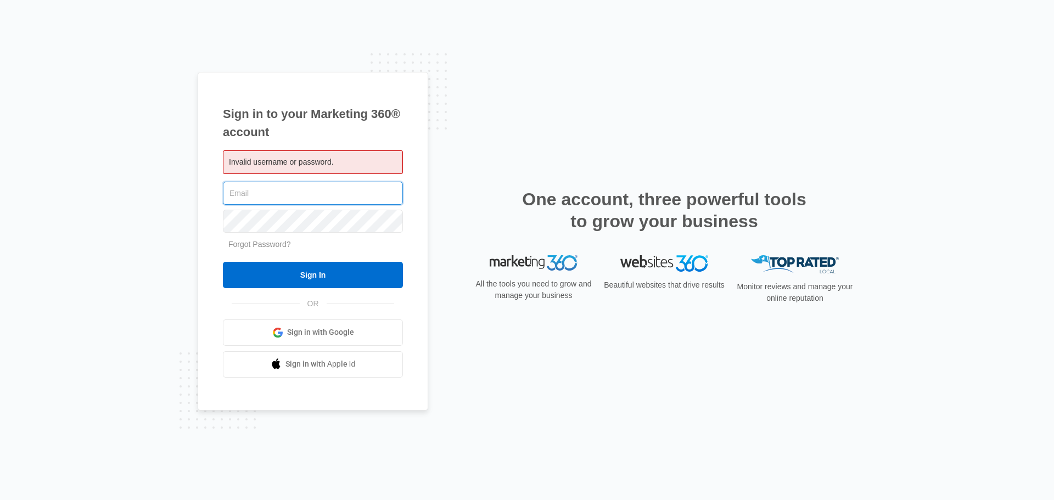  Describe the element at coordinates (313, 304) in the screenshot. I see `span: OR` at that location.